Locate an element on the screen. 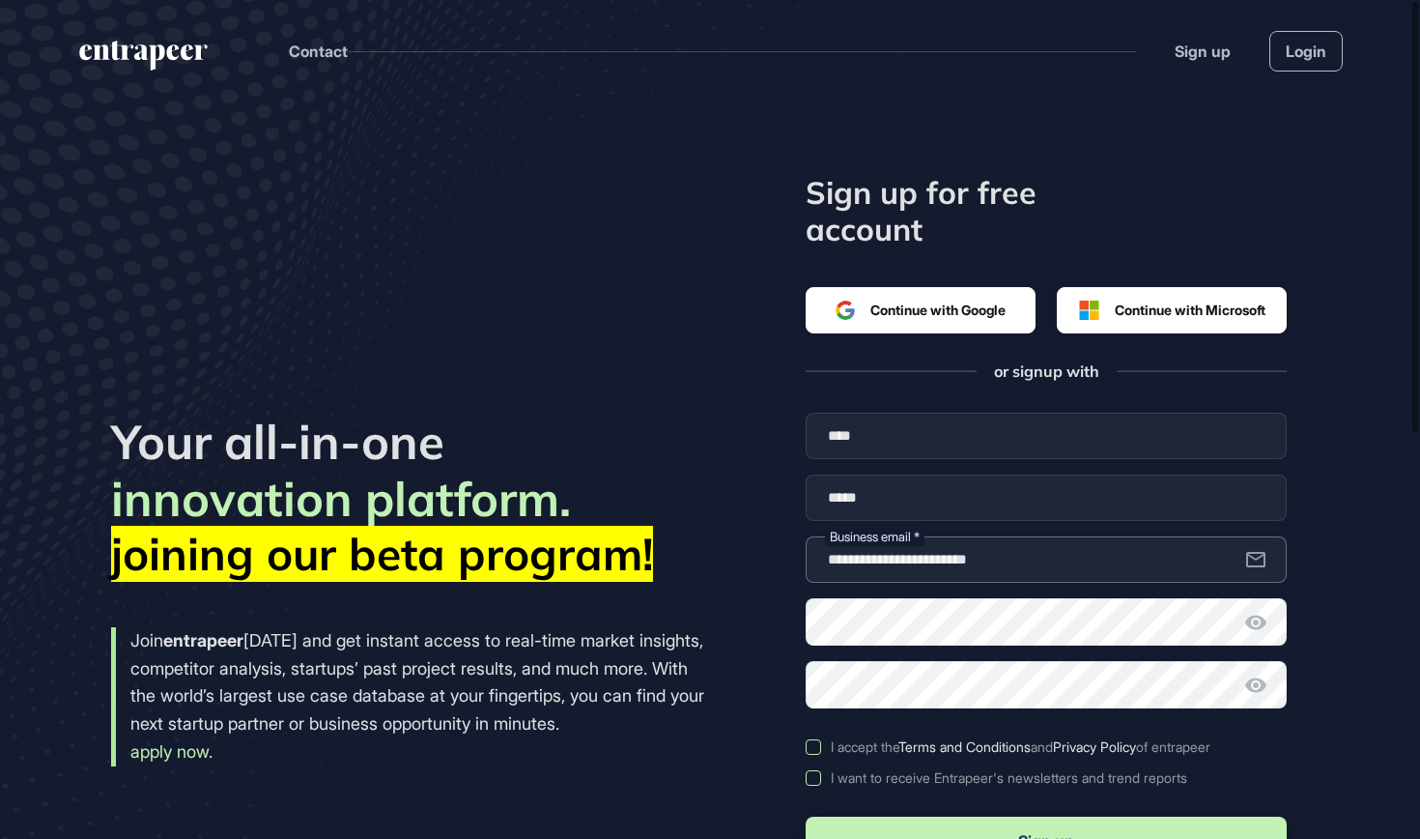 The width and height of the screenshot is (1420, 839). a: Sign up is located at coordinates (1203, 51).